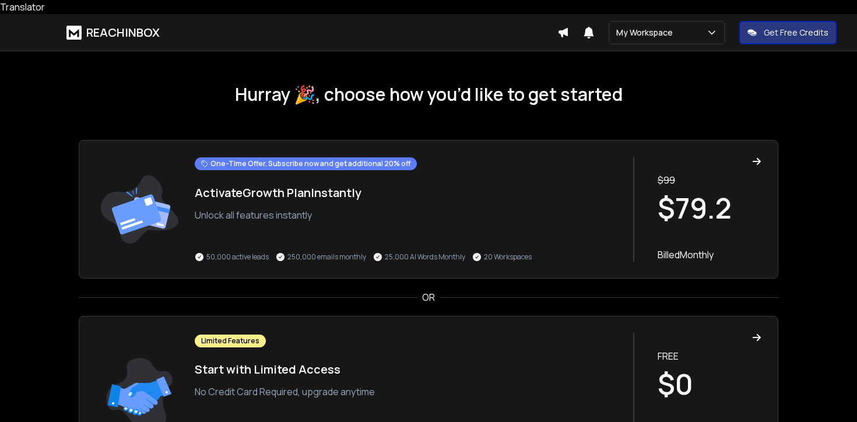  I want to click on p: Billed Monthly, so click(710, 255).